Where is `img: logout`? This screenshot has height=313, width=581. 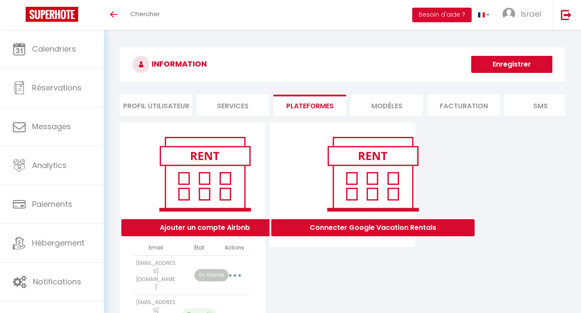 img: logout is located at coordinates (566, 15).